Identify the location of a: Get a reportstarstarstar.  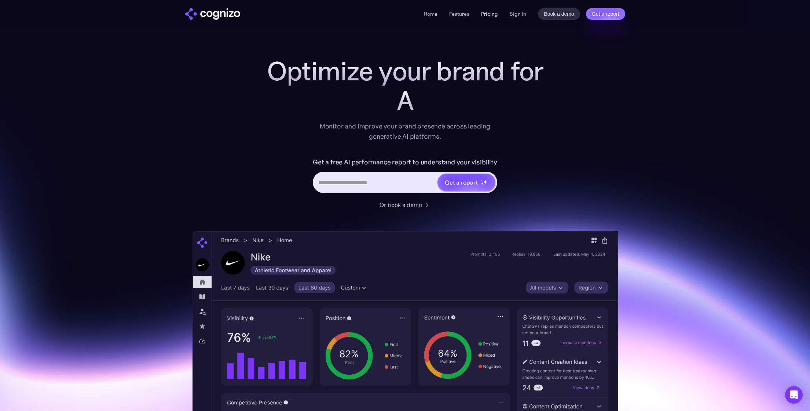
(466, 182).